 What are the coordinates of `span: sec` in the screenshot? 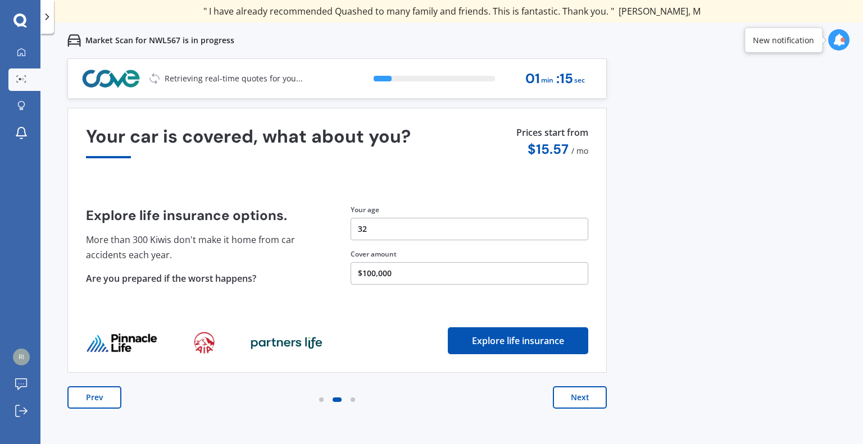 It's located at (579, 80).